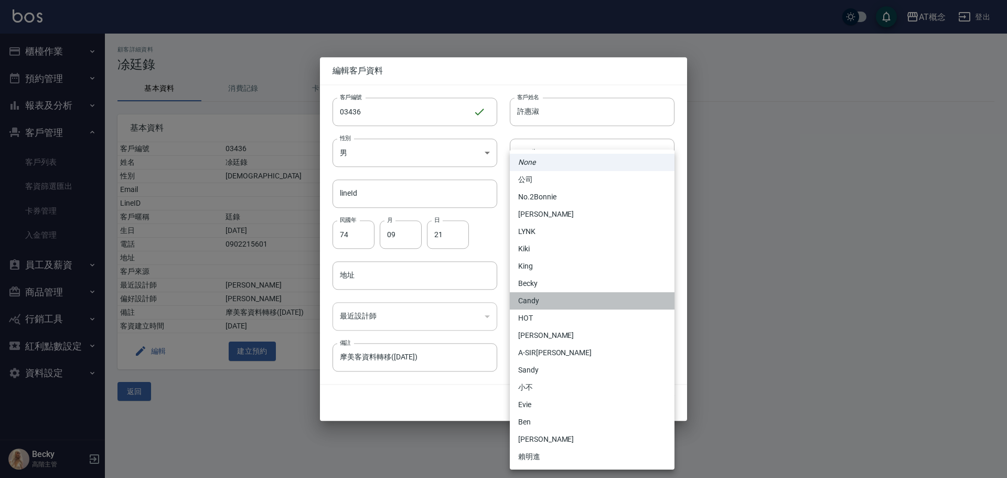  Describe the element at coordinates (592, 387) in the screenshot. I see `li: 小不` at that location.